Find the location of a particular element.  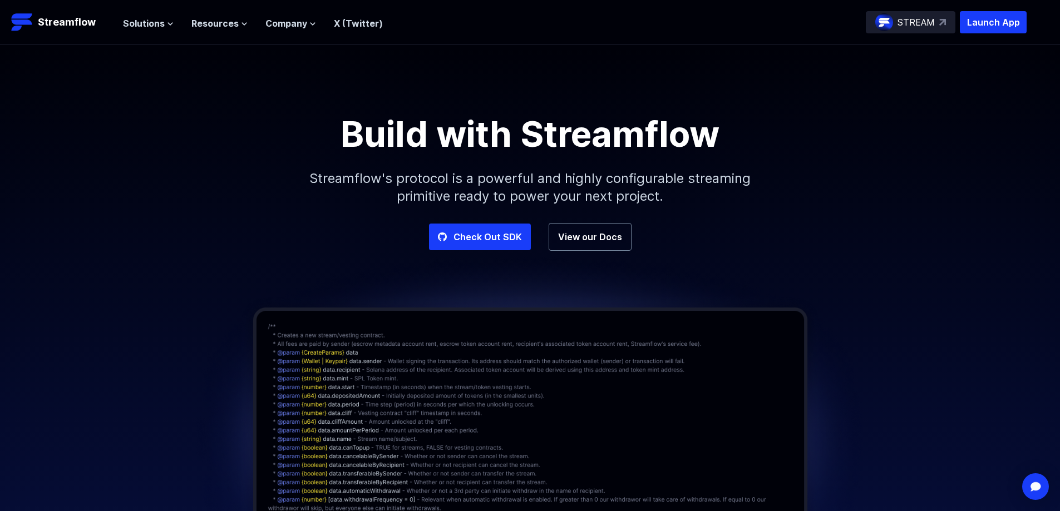

img: streamflow-logo-circle.png is located at coordinates (884, 22).